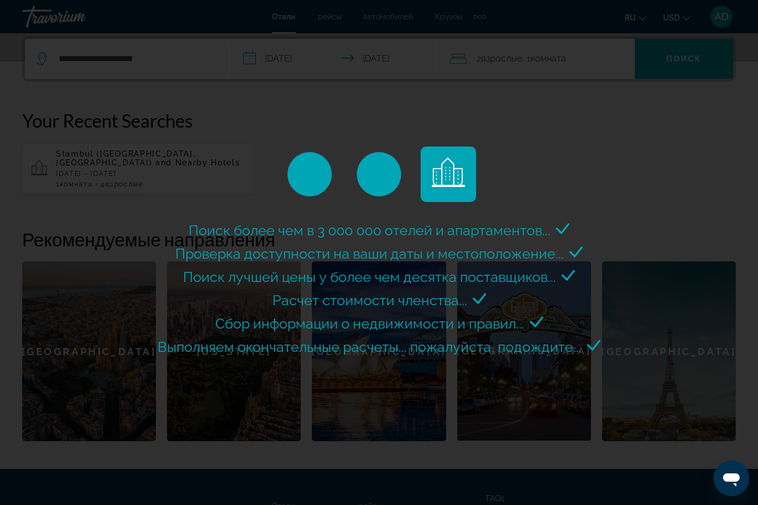  Describe the element at coordinates (369, 254) in the screenshot. I see `span: Проверка доступности на ваши даты и местоположение...` at that location.